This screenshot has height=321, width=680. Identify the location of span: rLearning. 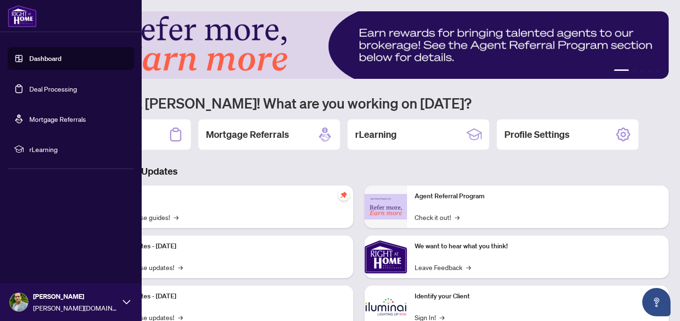
(78, 149).